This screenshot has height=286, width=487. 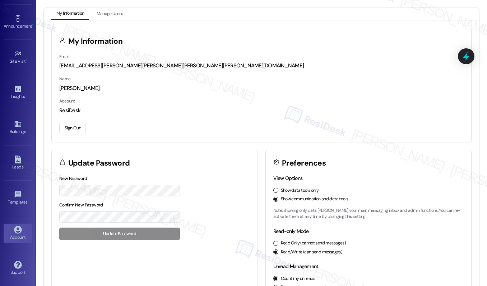 I want to click on label: Show data tools only, so click(x=300, y=191).